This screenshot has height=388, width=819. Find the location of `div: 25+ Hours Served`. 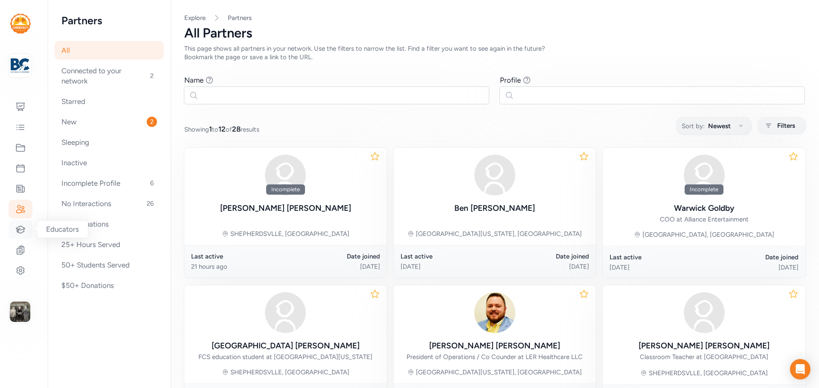

div: 25+ Hours Served is located at coordinates (109, 245).